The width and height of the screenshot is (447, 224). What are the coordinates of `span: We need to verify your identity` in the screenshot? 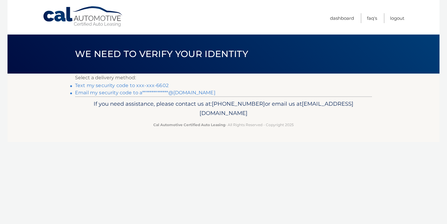 It's located at (162, 54).